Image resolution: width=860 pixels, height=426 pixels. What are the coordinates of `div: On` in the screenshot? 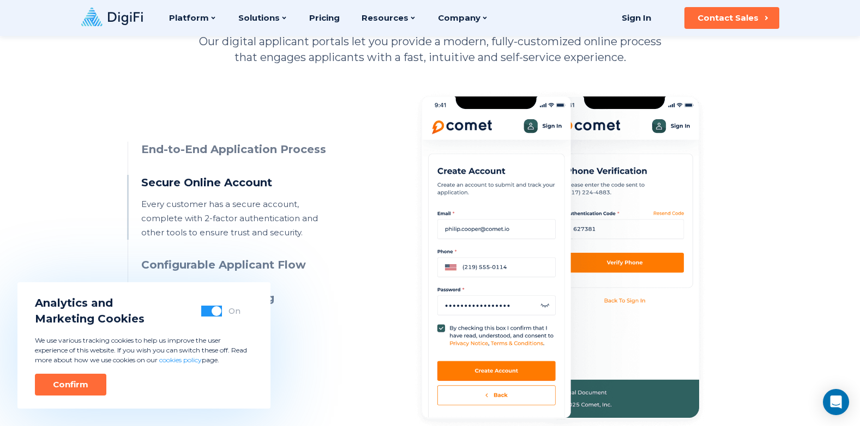 It's located at (234, 311).